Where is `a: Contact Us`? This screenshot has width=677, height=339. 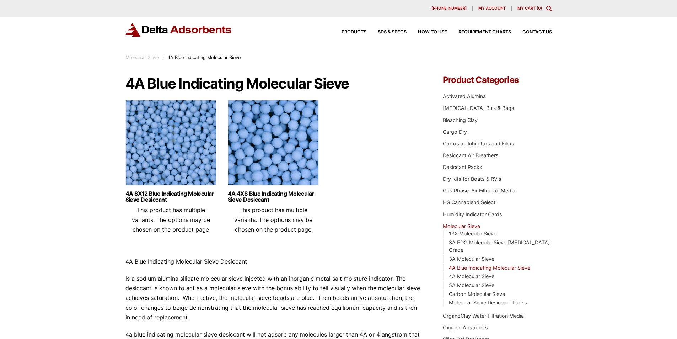
a: Contact Us is located at coordinates (531, 32).